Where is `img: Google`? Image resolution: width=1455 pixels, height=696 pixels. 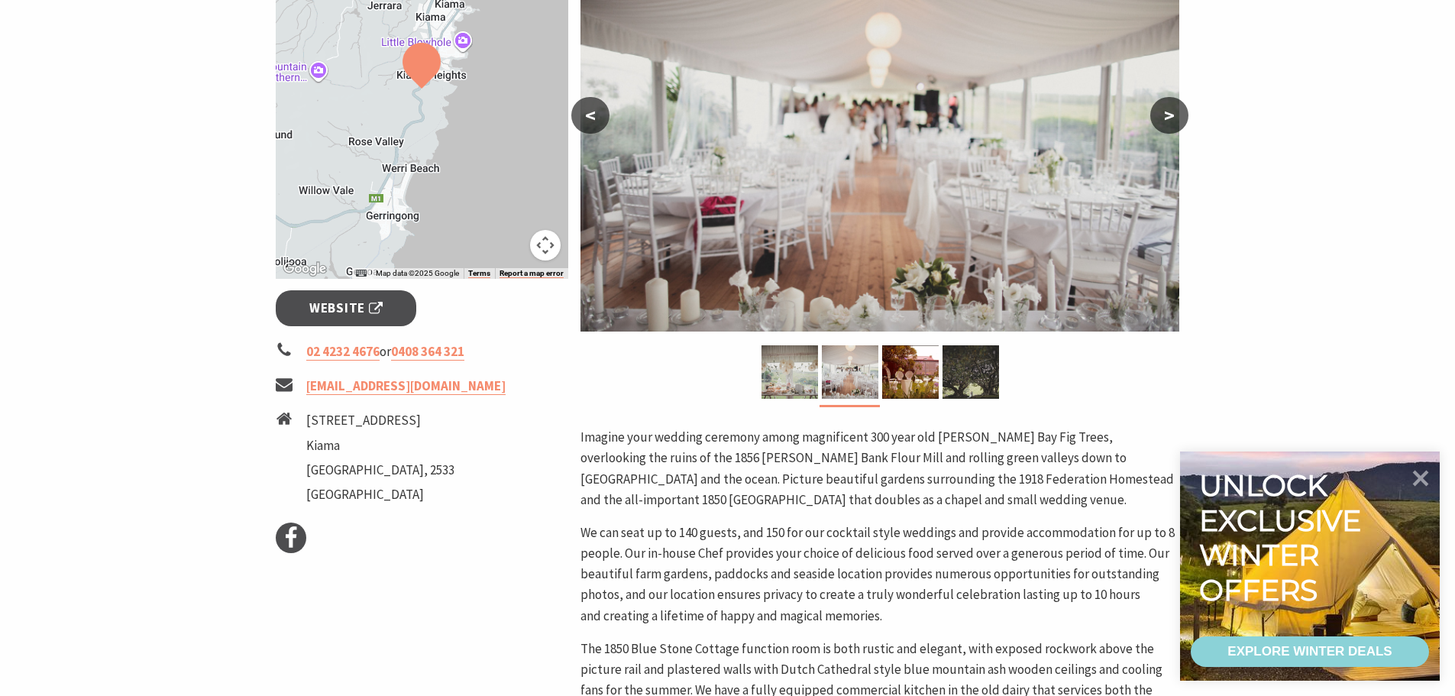
img: Google is located at coordinates (305, 269).